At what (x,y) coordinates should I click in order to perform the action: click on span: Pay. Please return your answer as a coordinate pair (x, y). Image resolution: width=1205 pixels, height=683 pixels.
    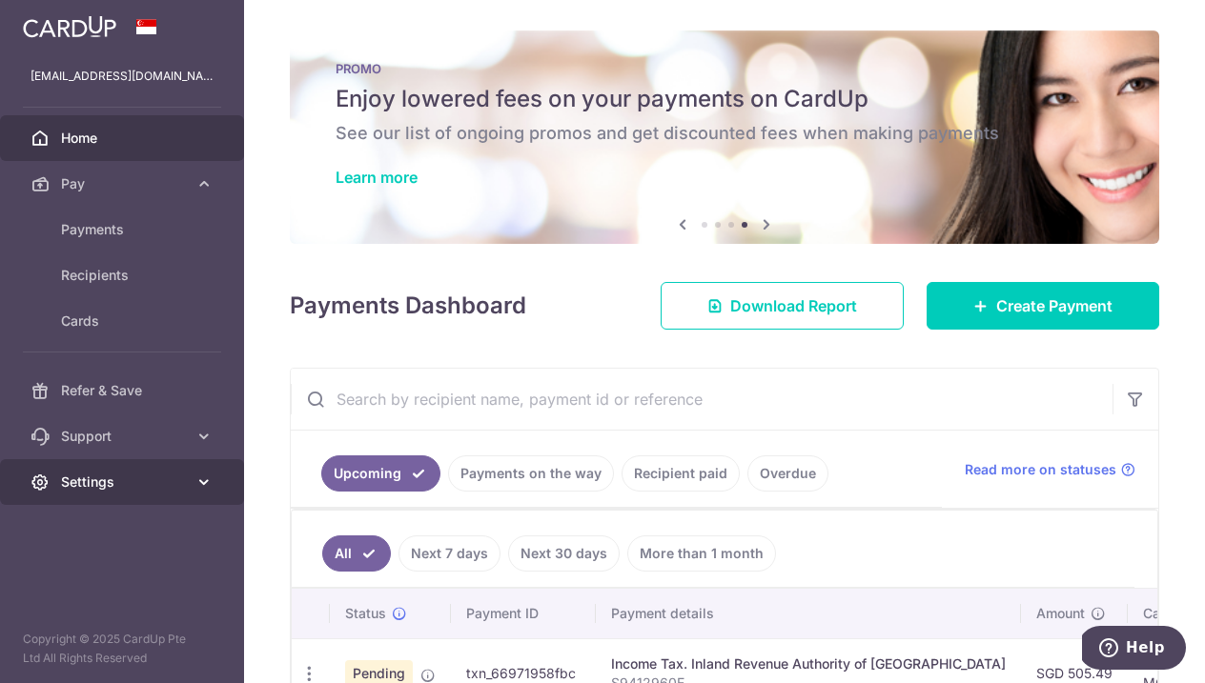
    Looking at the image, I should click on (124, 184).